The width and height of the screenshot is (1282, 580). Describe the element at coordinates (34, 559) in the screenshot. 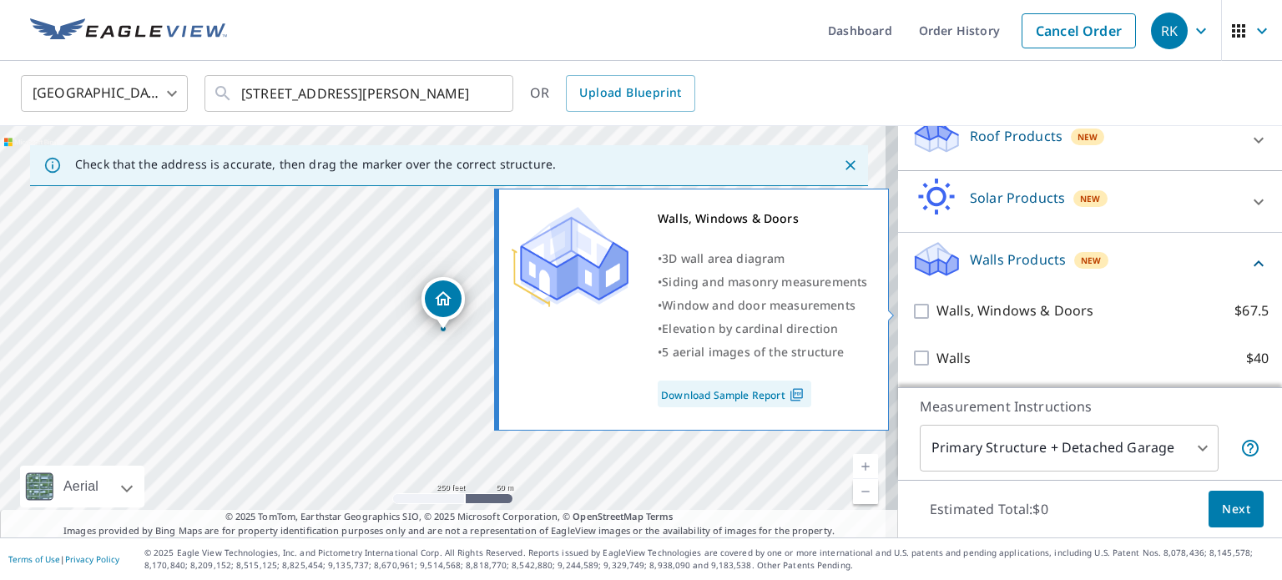

I see `a: Terms of Use` at that location.